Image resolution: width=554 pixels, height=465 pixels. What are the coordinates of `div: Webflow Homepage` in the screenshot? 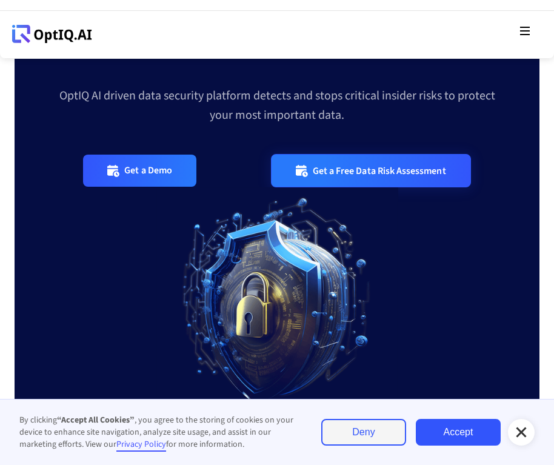 It's located at (12, 42).